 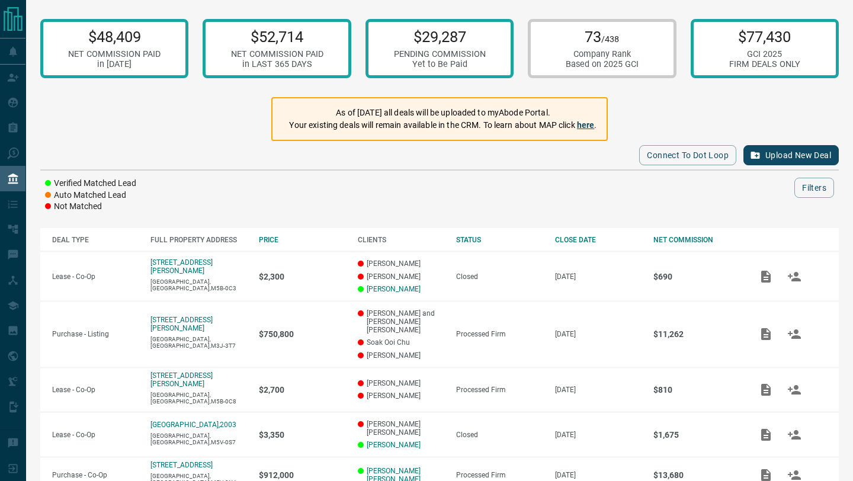 I want to click on div: CLIENTS, so click(x=401, y=240).